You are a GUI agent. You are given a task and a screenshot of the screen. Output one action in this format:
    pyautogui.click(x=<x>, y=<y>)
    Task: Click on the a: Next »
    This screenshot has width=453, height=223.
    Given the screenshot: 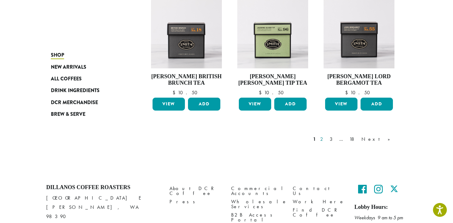 What is the action you would take?
    pyautogui.click(x=378, y=139)
    